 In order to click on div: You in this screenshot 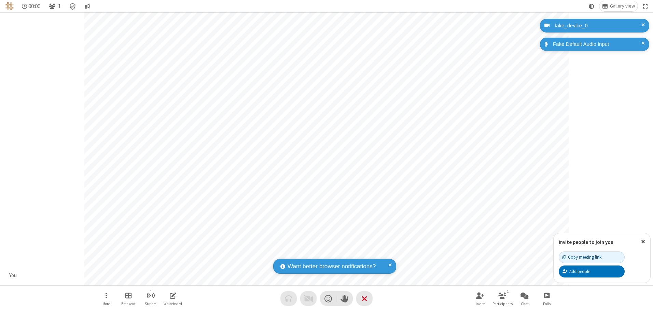, I will do `click(13, 275)`.